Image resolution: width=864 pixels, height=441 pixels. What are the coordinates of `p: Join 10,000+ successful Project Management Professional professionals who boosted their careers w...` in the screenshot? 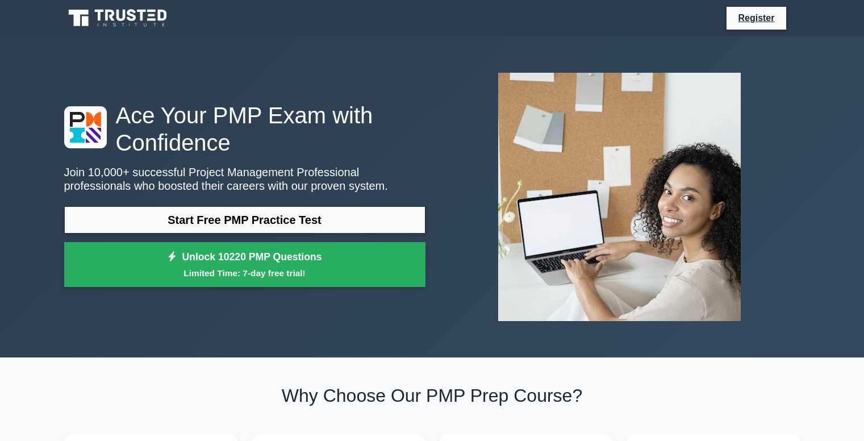 It's located at (245, 179).